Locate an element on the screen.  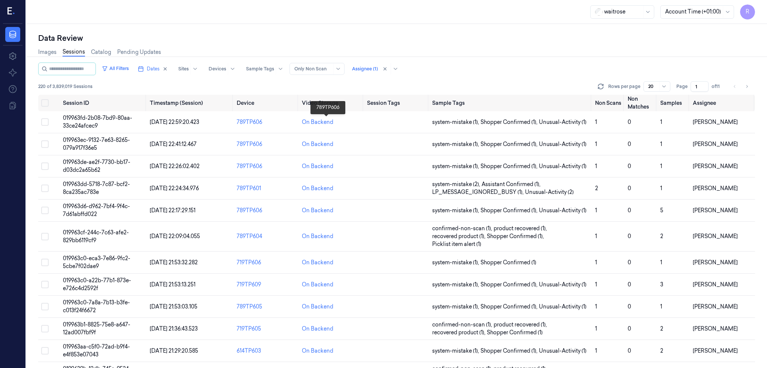
button: All Filters is located at coordinates (115, 69).